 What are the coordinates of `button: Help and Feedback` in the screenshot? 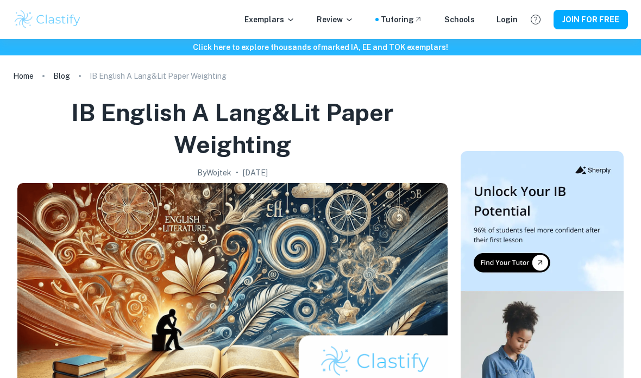 It's located at (535, 20).